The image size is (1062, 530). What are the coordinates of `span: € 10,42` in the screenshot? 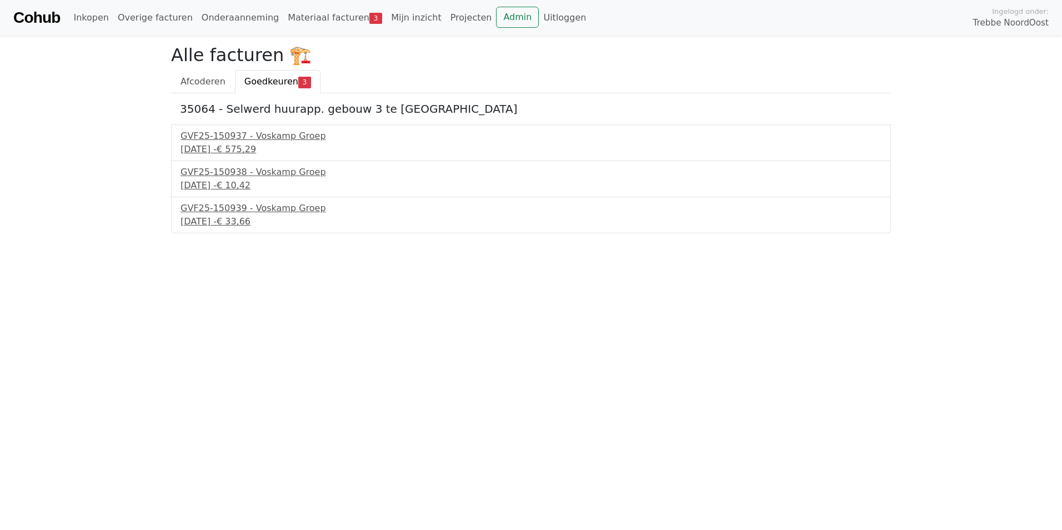 It's located at (233, 185).